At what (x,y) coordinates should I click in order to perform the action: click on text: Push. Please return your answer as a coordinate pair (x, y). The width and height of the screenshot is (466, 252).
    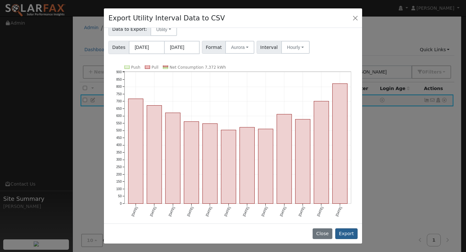
    Looking at the image, I should click on (136, 67).